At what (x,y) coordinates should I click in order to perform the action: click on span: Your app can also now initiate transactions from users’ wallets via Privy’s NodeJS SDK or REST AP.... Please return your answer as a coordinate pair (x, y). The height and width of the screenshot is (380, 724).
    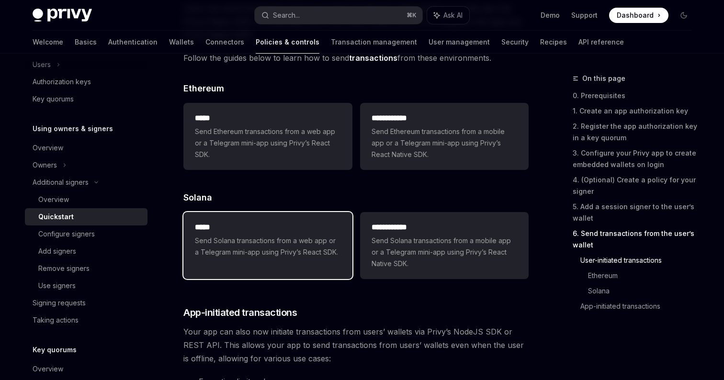
    Looking at the image, I should click on (356, 345).